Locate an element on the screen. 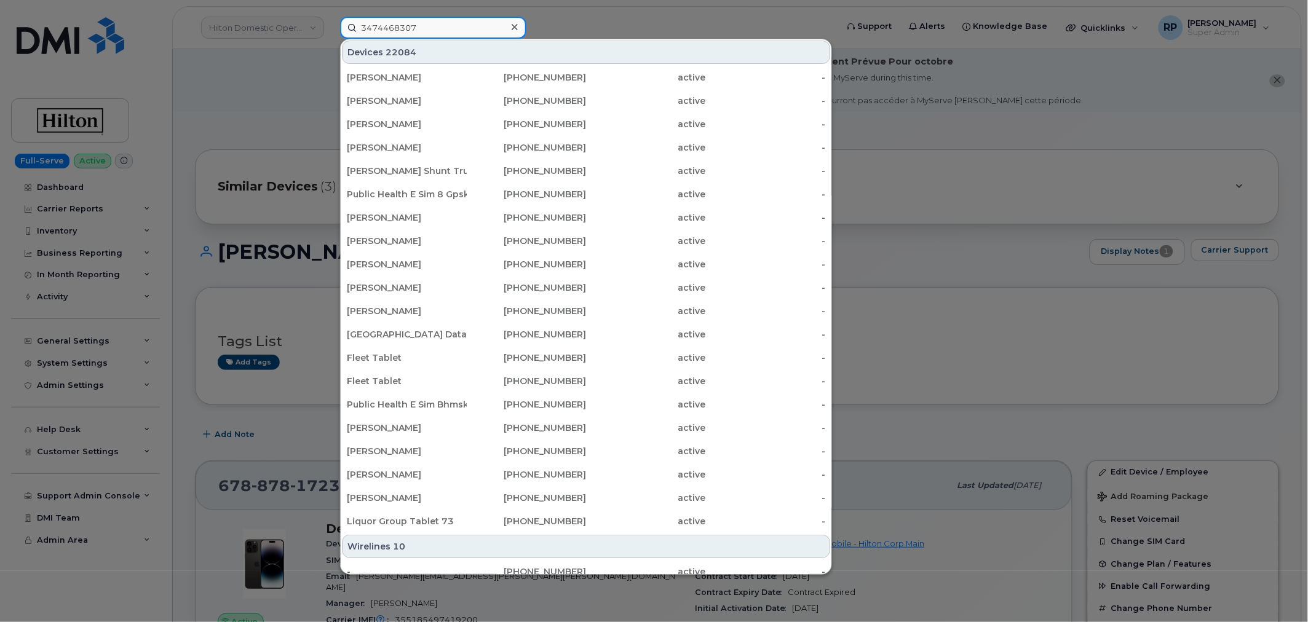 The image size is (1308, 622). div: Fleet Tablet is located at coordinates (407, 381).